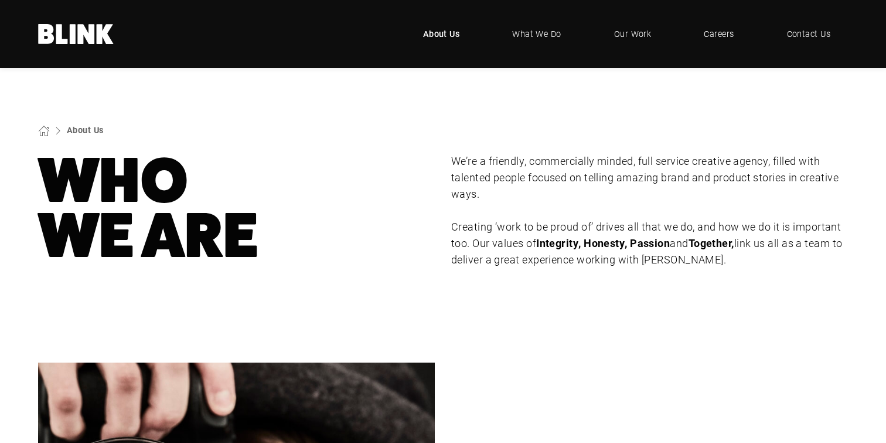 This screenshot has height=443, width=886. Describe the element at coordinates (712, 243) in the screenshot. I see `strong: Together,` at that location.